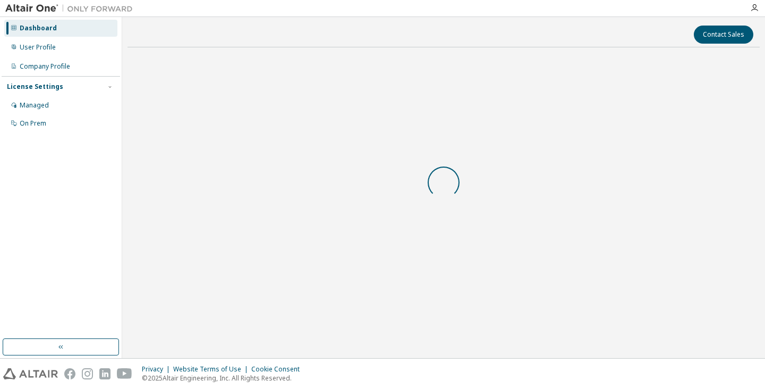  Describe the element at coordinates (105, 373) in the screenshot. I see `img: linkedin.svg` at that location.